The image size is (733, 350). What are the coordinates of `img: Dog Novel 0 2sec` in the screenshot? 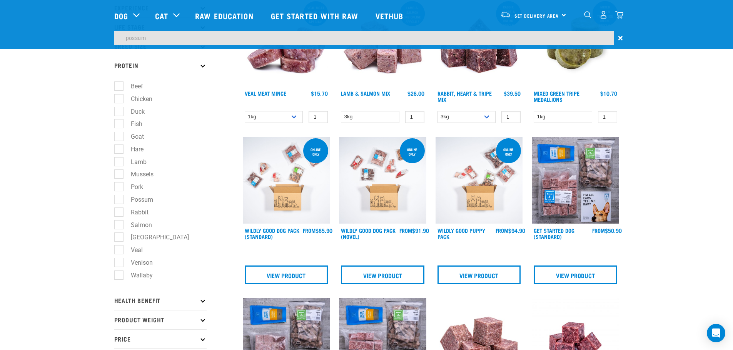 It's located at (382, 180).